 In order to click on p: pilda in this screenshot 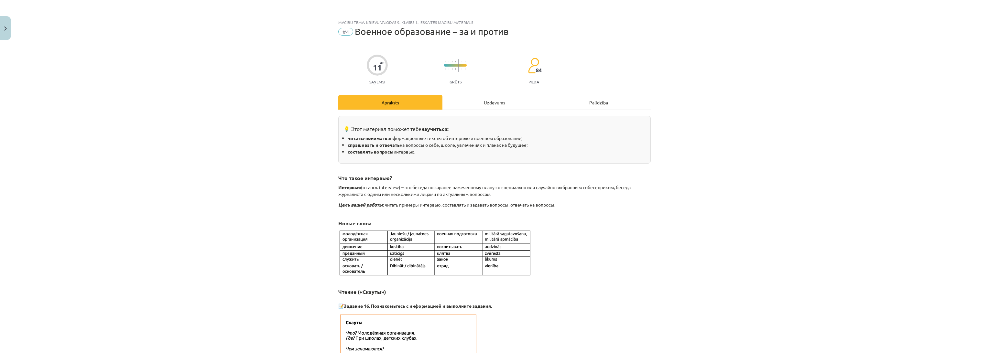, I will do `click(534, 82)`.